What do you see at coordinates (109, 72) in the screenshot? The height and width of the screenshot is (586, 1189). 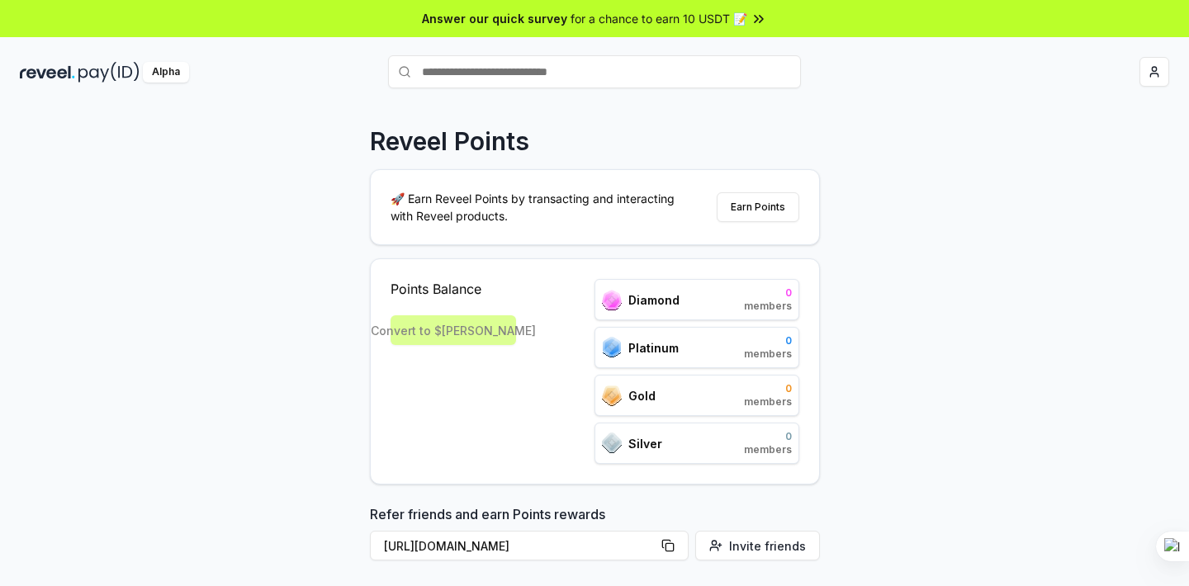 I see `img: pay_id` at bounding box center [109, 72].